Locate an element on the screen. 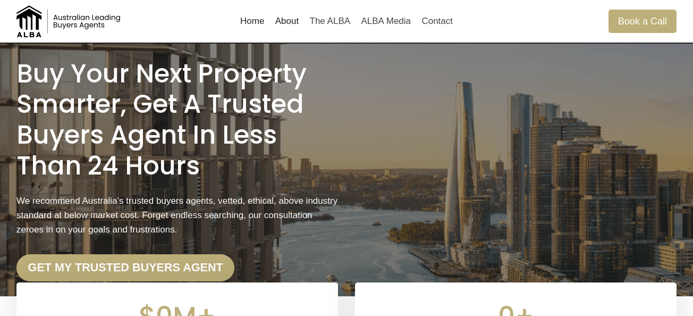  a: Home is located at coordinates (252, 21).